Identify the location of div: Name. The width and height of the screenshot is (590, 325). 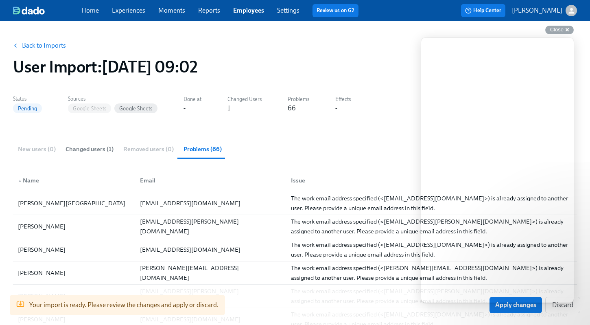
(74, 180).